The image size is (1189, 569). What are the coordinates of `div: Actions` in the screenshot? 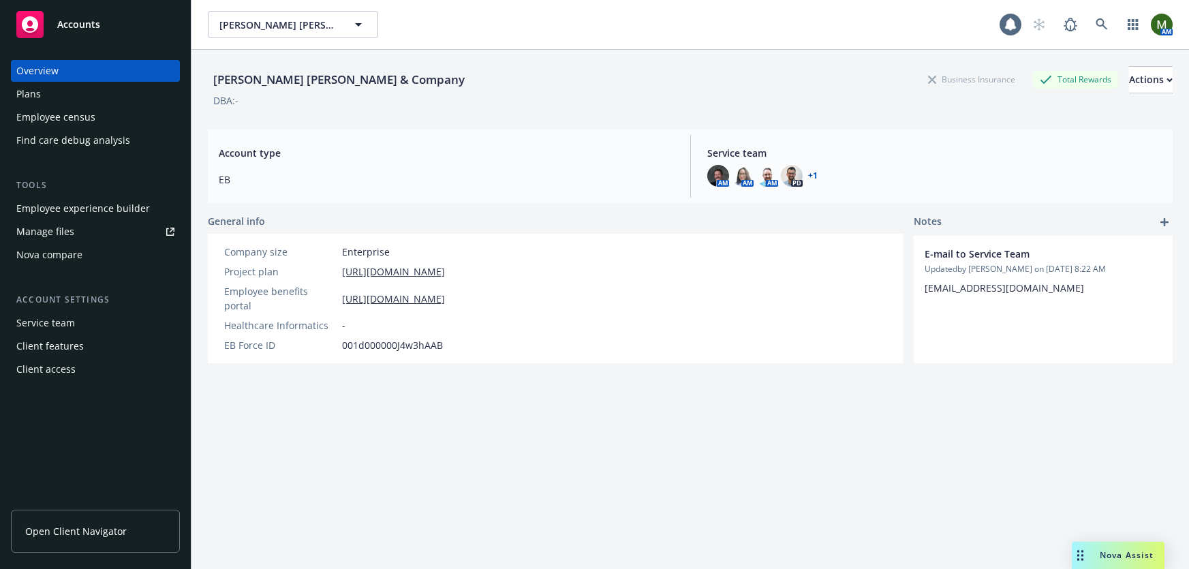 It's located at (1151, 80).